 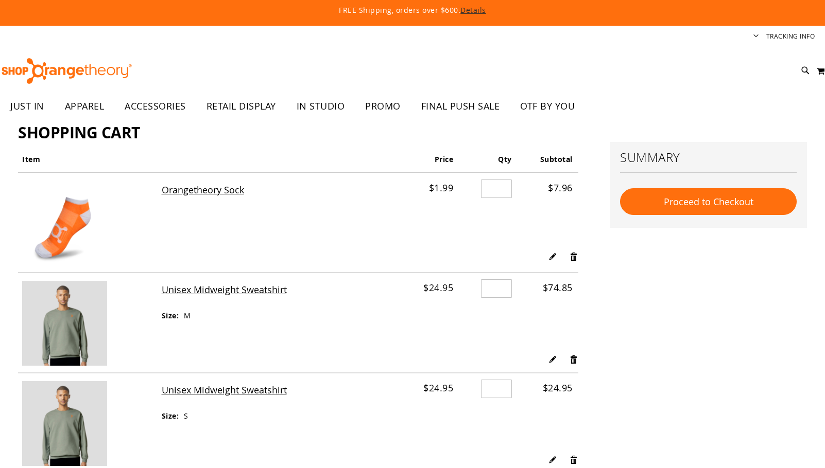 I want to click on span: Subtotal, so click(x=556, y=159).